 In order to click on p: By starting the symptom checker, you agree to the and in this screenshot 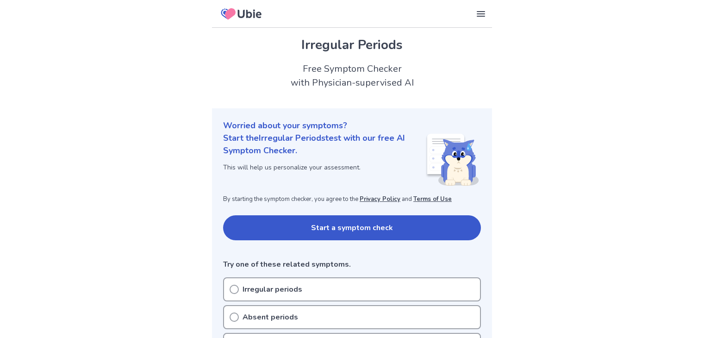, I will do `click(352, 199)`.